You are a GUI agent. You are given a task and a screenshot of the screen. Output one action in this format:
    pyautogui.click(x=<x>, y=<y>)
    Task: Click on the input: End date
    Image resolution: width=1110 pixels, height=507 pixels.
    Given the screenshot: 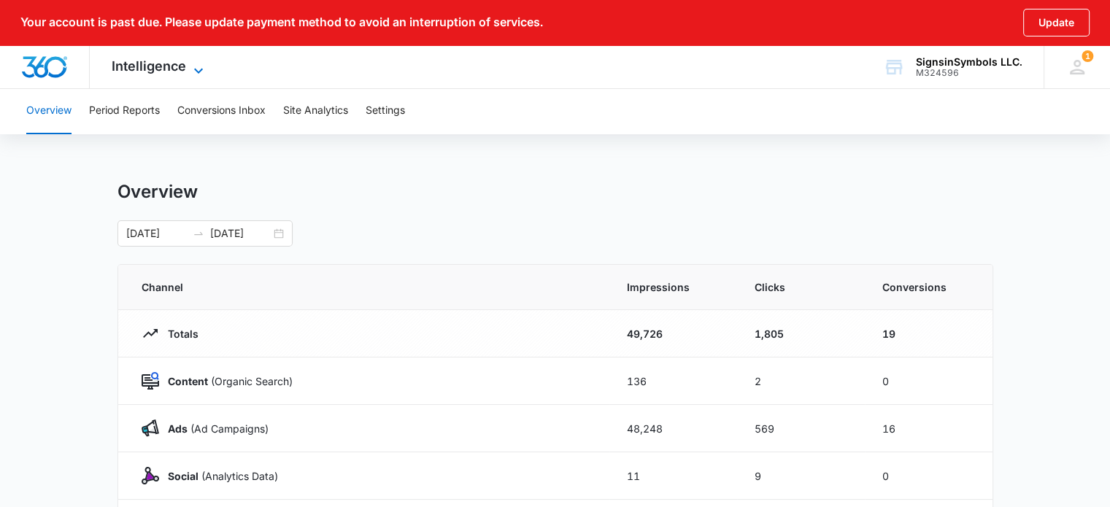 What is the action you would take?
    pyautogui.click(x=240, y=234)
    